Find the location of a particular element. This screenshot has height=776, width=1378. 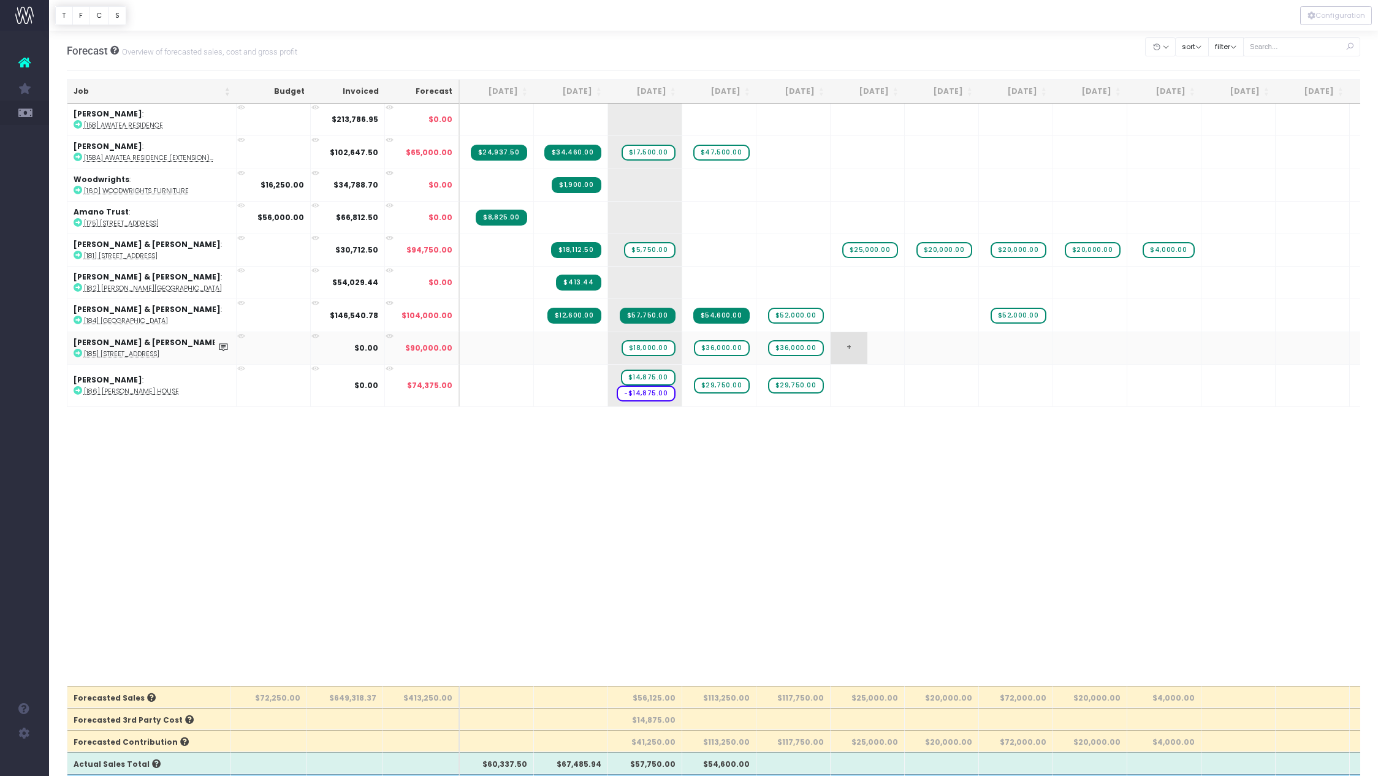

th: Jun 25: activate to sort column ascending is located at coordinates (496, 91).